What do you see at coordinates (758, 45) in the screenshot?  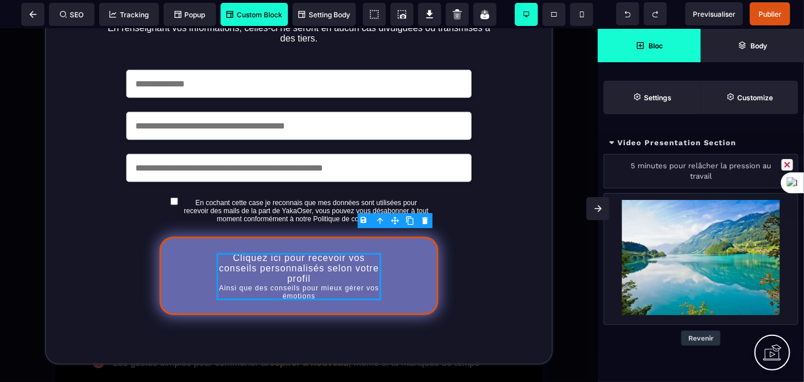 I see `strong: Body` at bounding box center [758, 45].